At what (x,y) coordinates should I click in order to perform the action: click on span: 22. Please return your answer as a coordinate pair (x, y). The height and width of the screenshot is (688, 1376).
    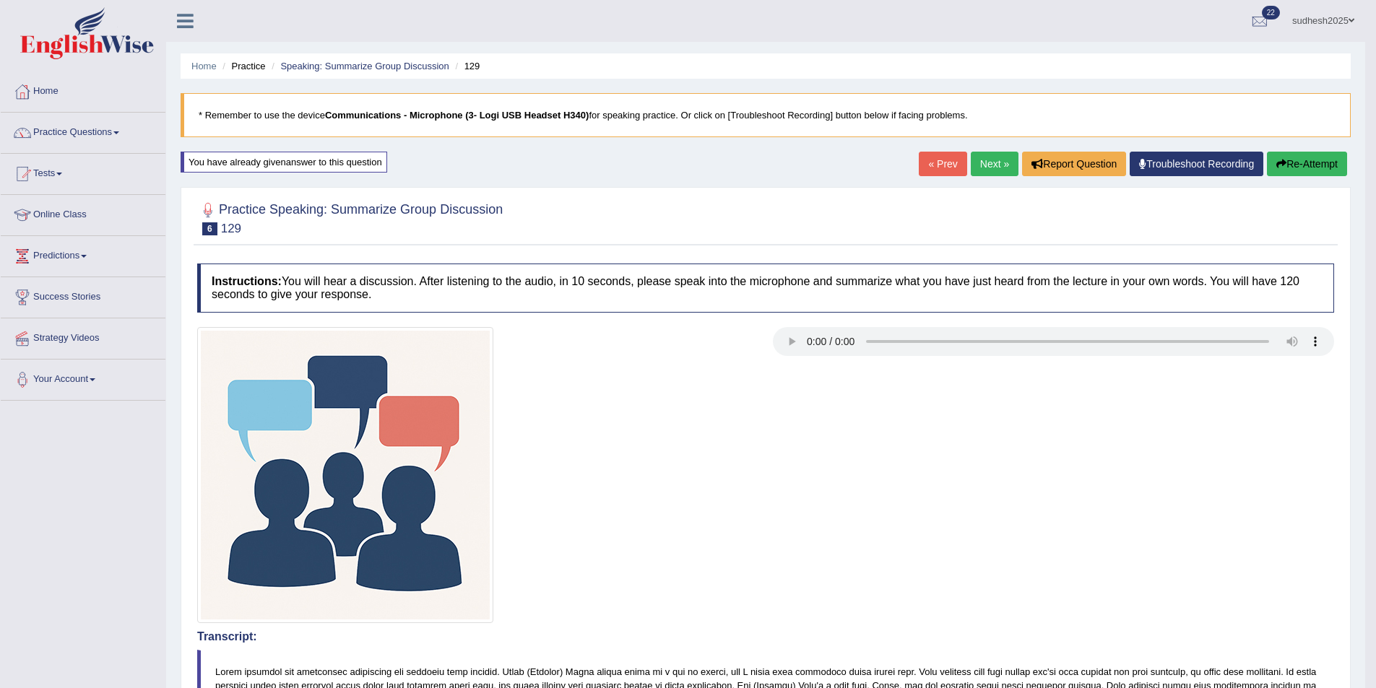
    Looking at the image, I should click on (1270, 12).